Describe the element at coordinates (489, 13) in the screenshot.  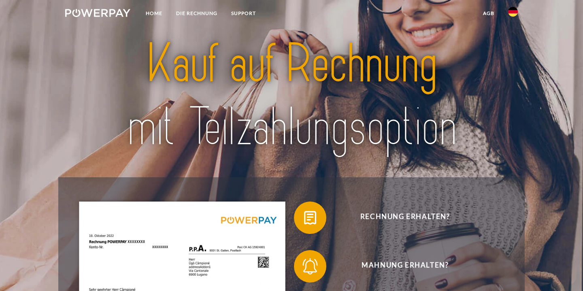
I see `a: agb` at that location.